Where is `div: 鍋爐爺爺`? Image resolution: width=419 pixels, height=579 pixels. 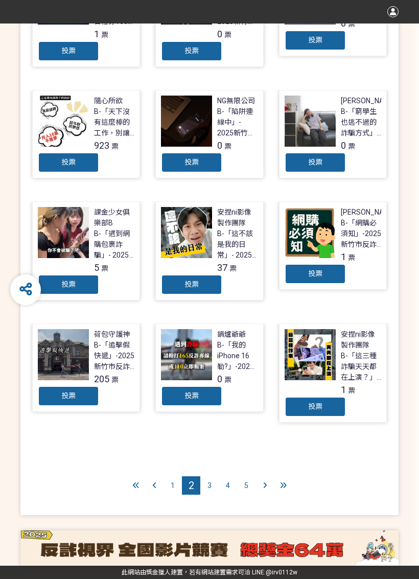
div: 鍋爐爺爺 is located at coordinates (232, 334).